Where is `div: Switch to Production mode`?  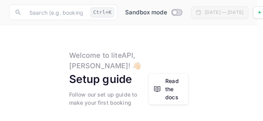 div: Switch to Production mode is located at coordinates (154, 12).